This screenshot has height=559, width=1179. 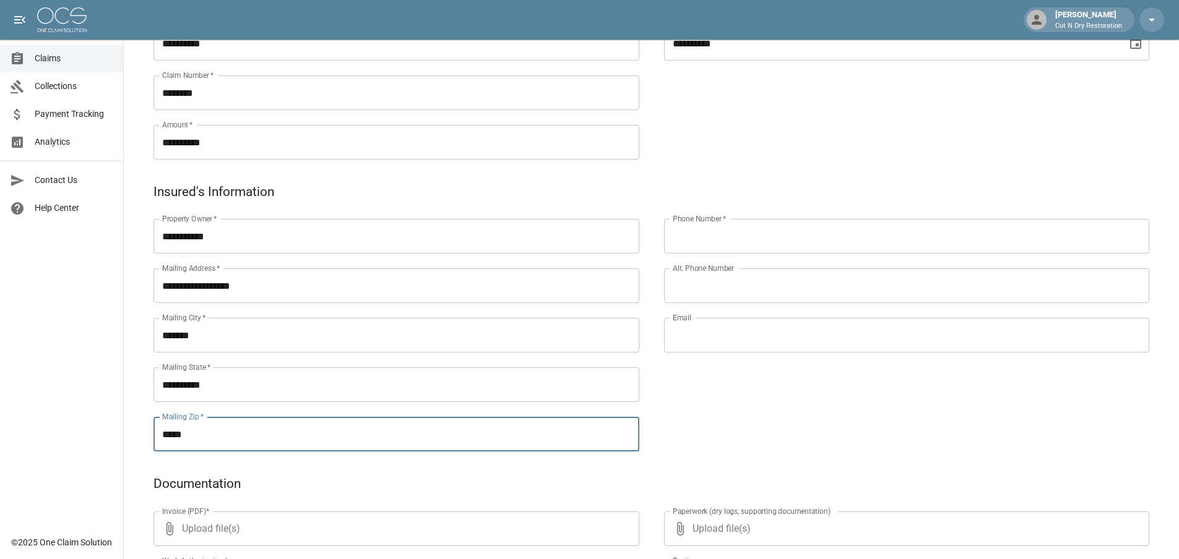 What do you see at coordinates (186, 511) in the screenshot?
I see `label: Invoice (PDF)*` at bounding box center [186, 511].